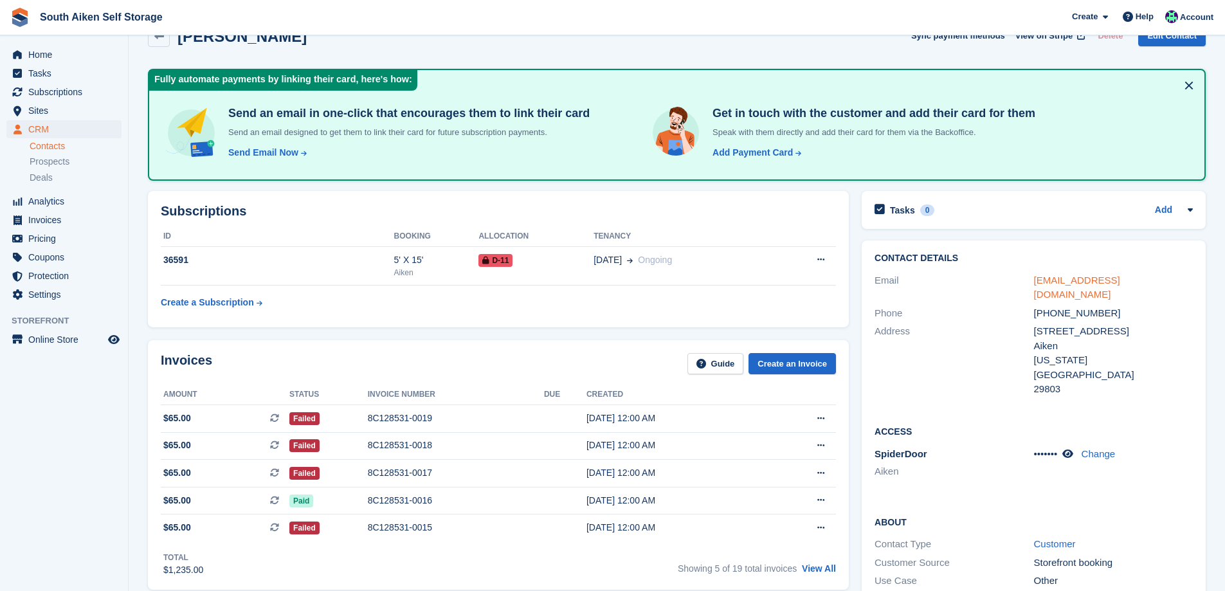 The height and width of the screenshot is (591, 1225). Describe the element at coordinates (67, 239) in the screenshot. I see `span: Pricing` at that location.